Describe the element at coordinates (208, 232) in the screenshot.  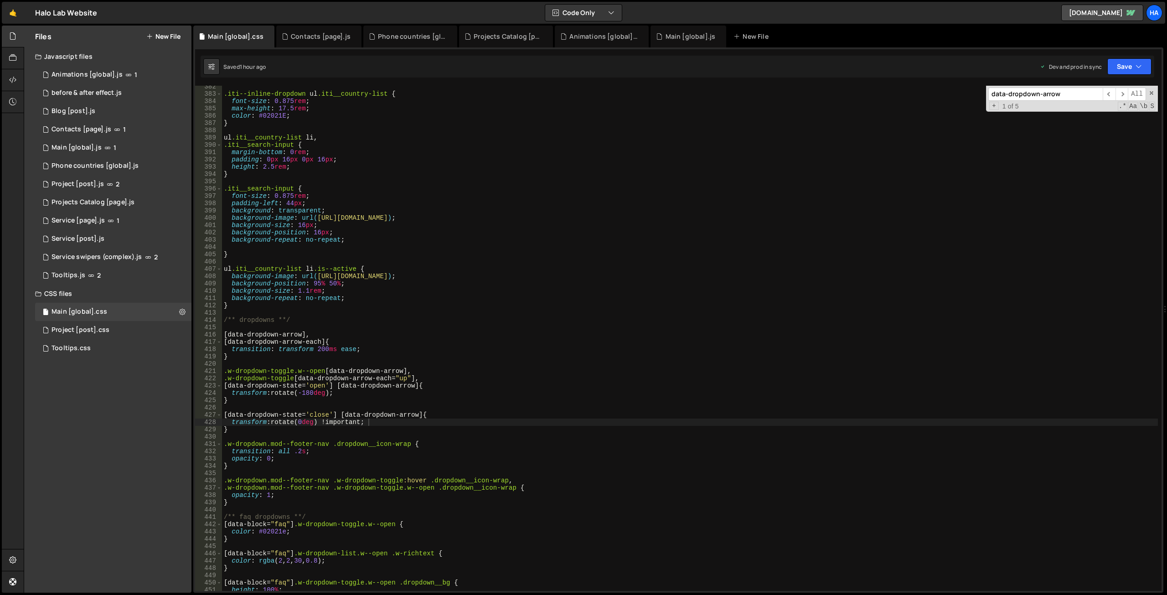
I see `div: 402` at that location.